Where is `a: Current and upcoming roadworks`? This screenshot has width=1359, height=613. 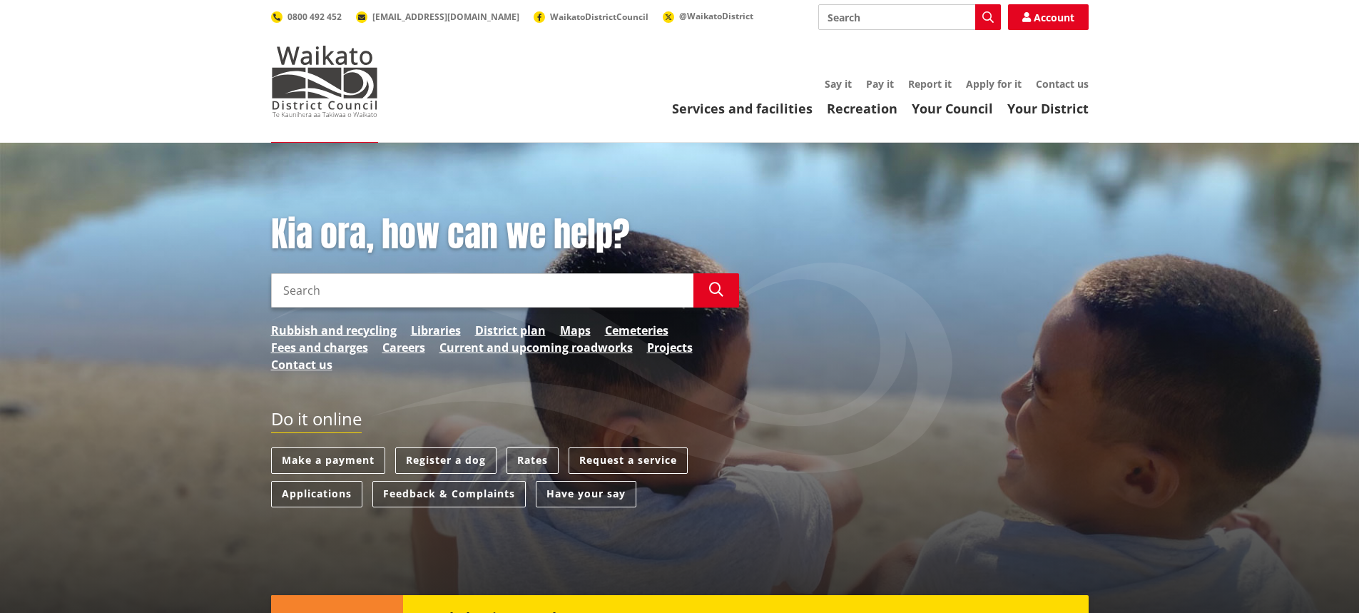
a: Current and upcoming roadworks is located at coordinates (536, 347).